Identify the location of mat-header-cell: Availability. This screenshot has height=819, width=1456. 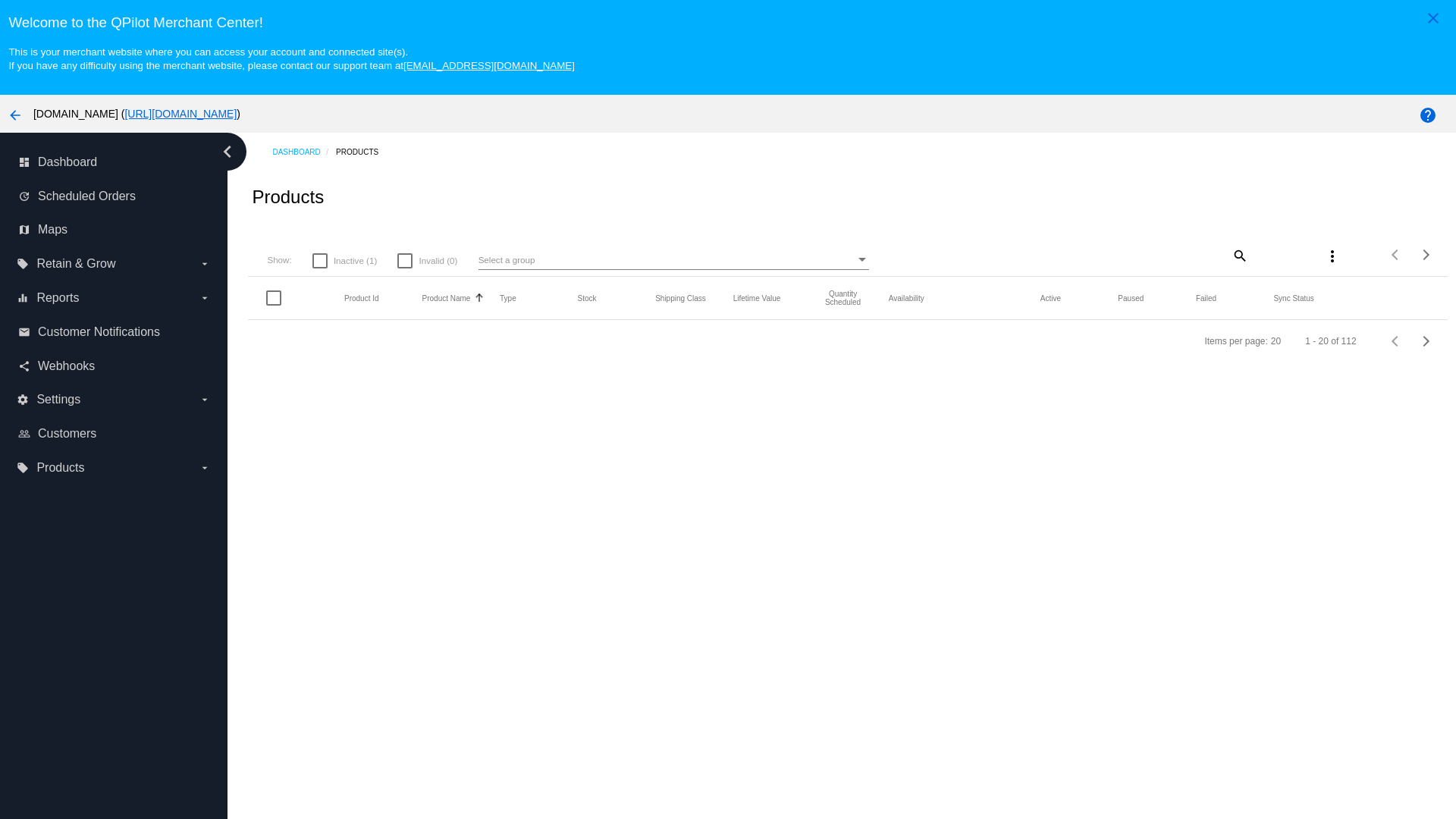
(965, 298).